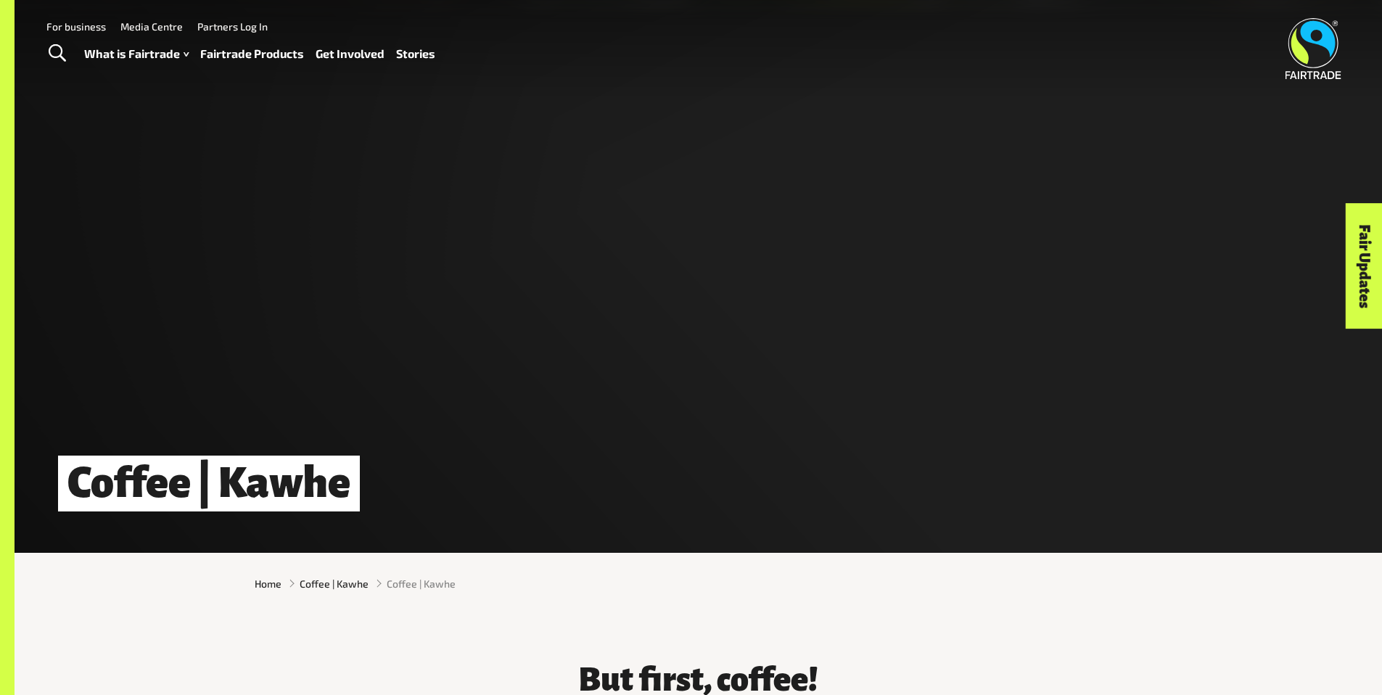  What do you see at coordinates (57, 54) in the screenshot?
I see `a: Toggle Search` at bounding box center [57, 54].